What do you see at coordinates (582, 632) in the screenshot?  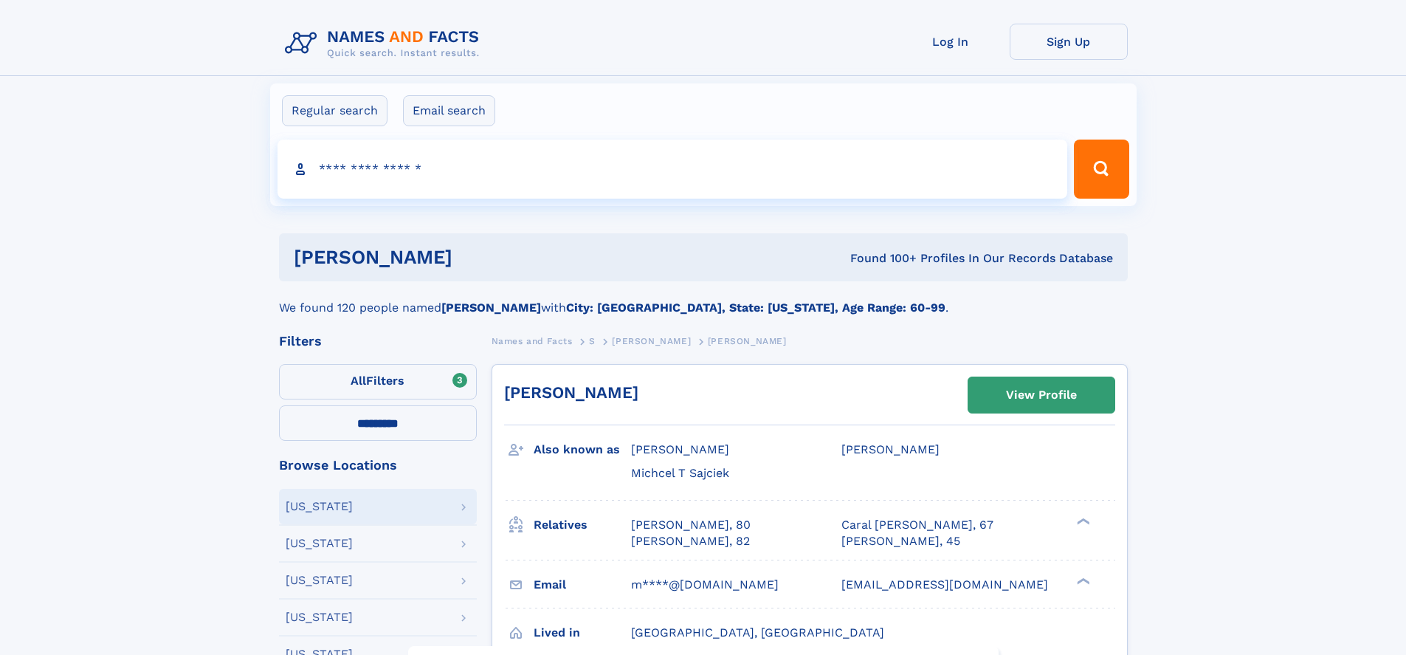 I see `h3: Lived in` at bounding box center [582, 632].